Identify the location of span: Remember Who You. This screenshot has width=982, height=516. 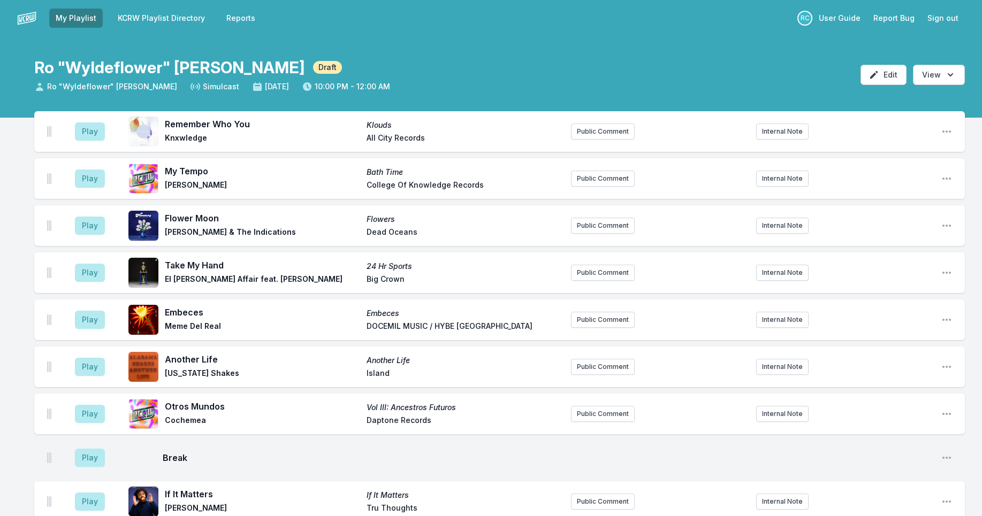
(262, 124).